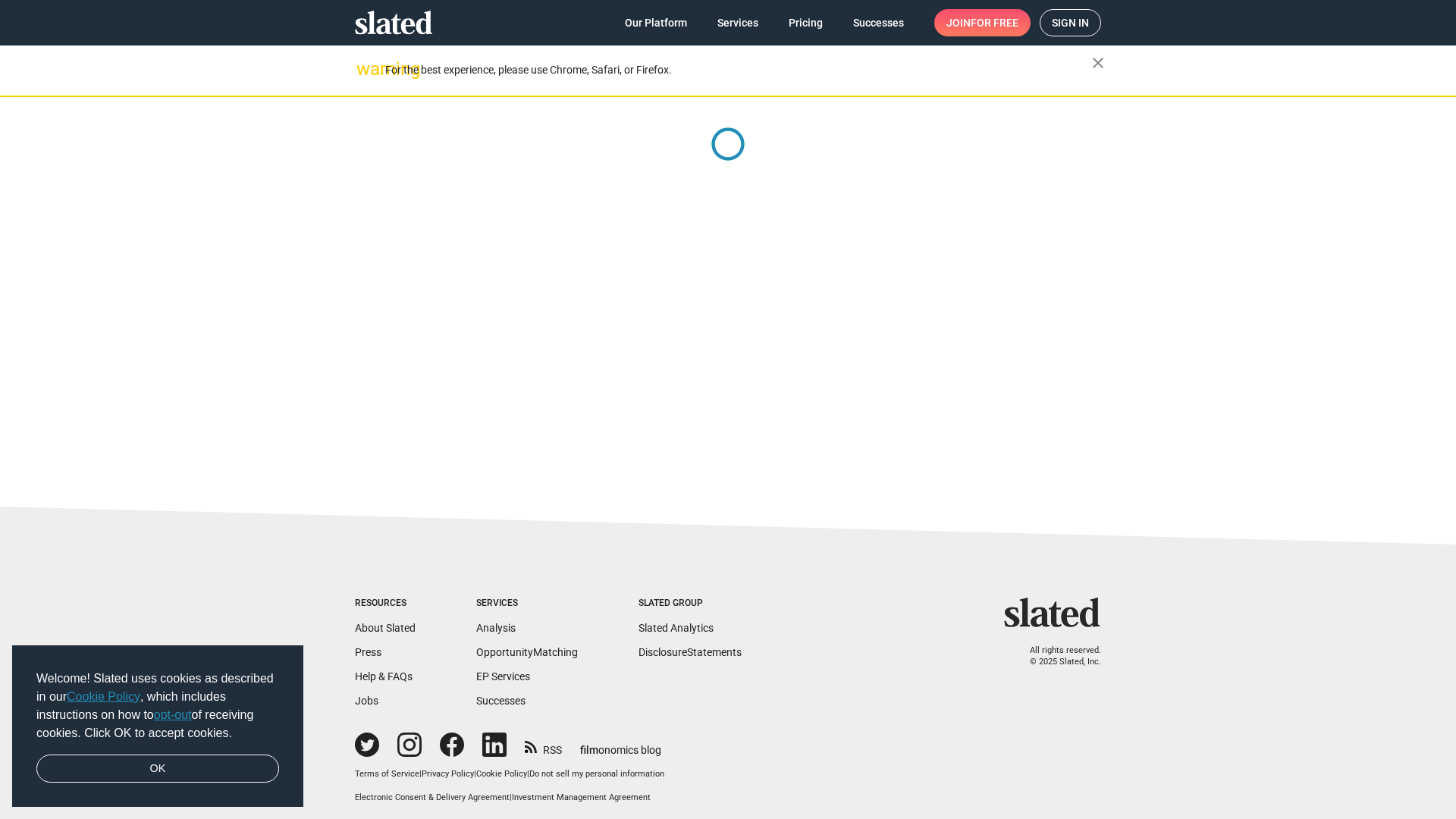  I want to click on a: Slated Analytics, so click(675, 628).